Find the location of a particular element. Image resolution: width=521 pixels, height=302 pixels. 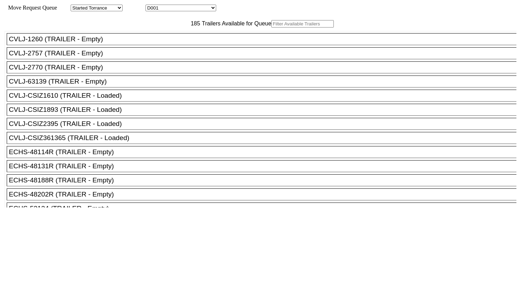

div: ECHS-48188R (TRAILER - Empty) is located at coordinates (264, 180).